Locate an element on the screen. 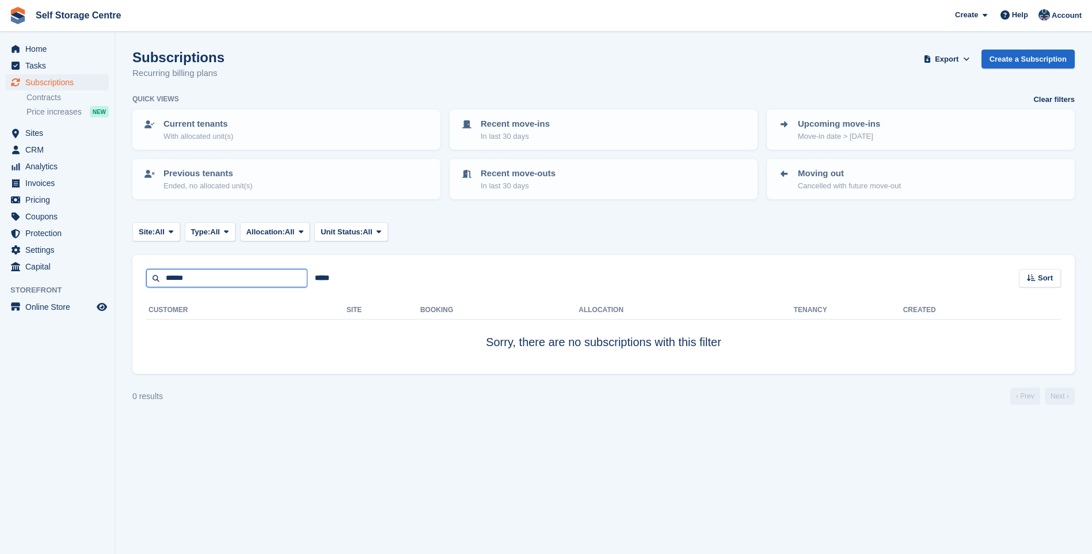 The height and width of the screenshot is (554, 1092). button: Site: All is located at coordinates (156, 231).